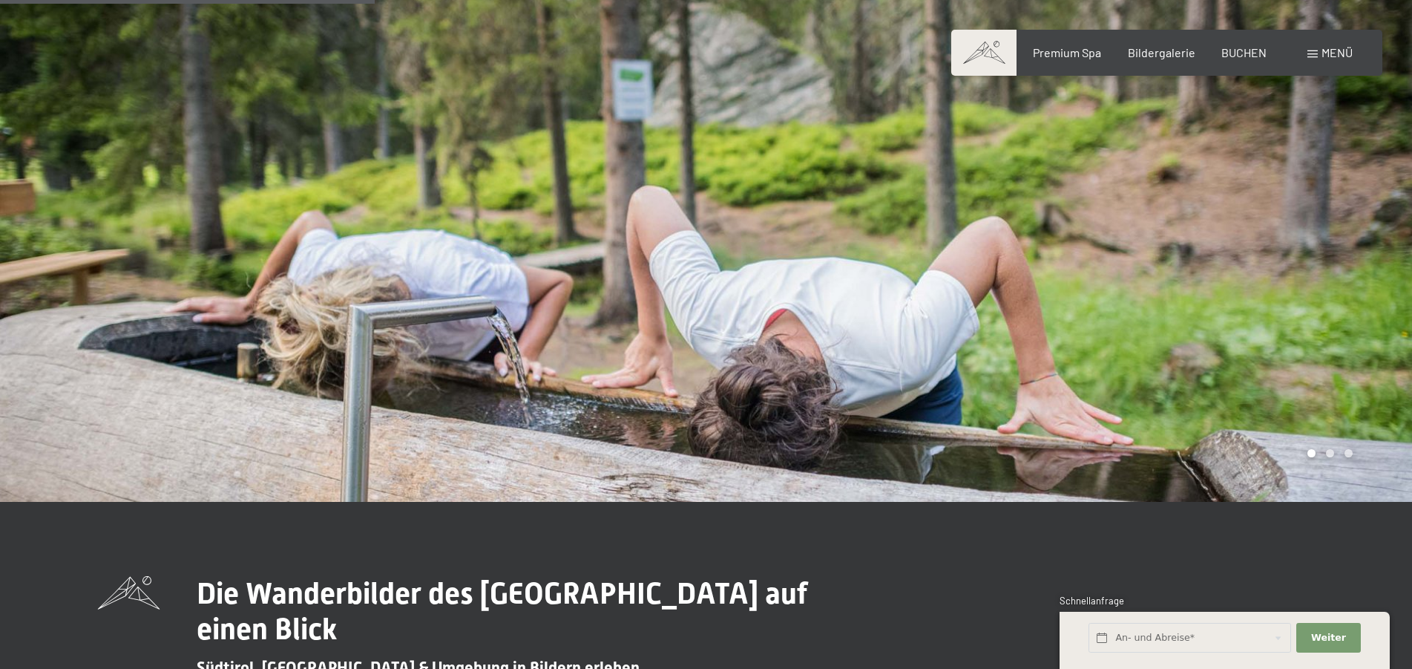 The image size is (1412, 669). Describe the element at coordinates (1244, 52) in the screenshot. I see `a: BUCHEN` at that location.